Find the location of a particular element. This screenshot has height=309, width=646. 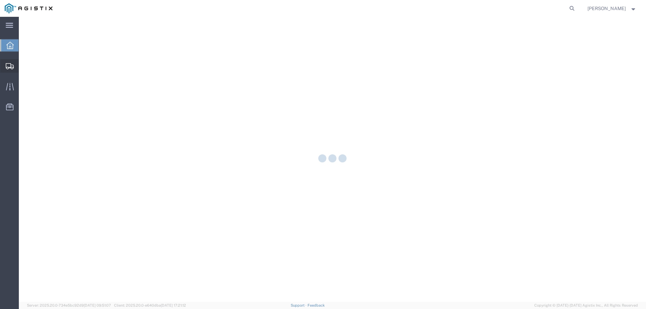

a: Support is located at coordinates (299, 306).